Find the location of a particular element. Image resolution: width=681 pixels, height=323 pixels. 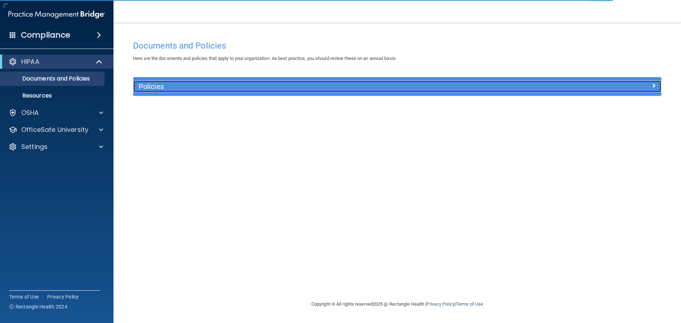

a: Settings is located at coordinates (56, 147).